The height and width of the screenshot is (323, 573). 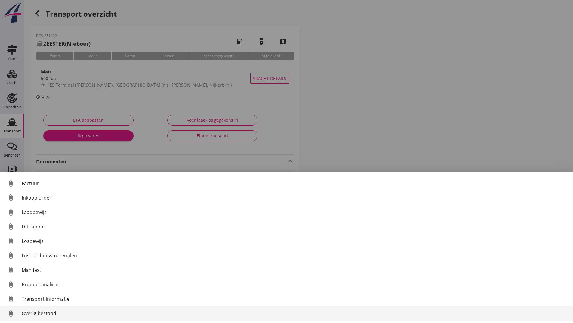 What do you see at coordinates (295, 198) in the screenshot?
I see `div: Inkoop order` at bounding box center [295, 198].